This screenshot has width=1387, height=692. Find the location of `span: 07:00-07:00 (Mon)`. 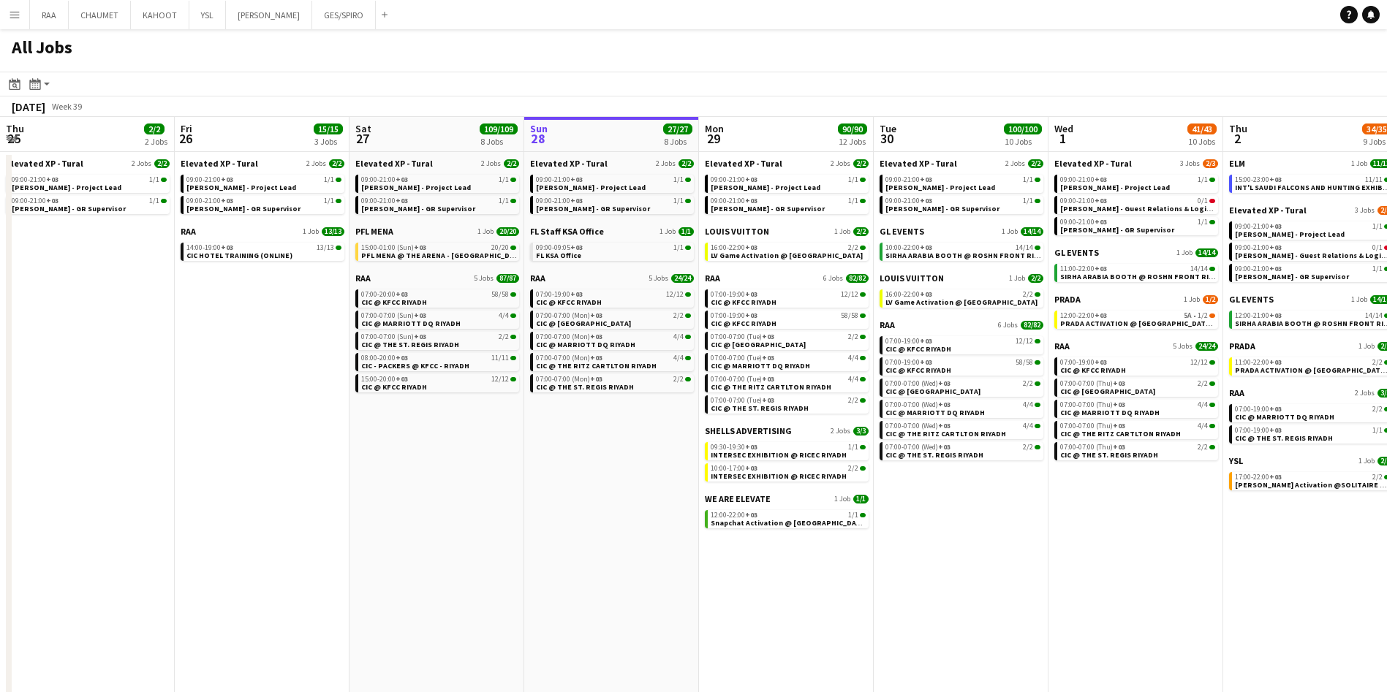

span: 07:00-07:00 (Mon) is located at coordinates (569, 337).